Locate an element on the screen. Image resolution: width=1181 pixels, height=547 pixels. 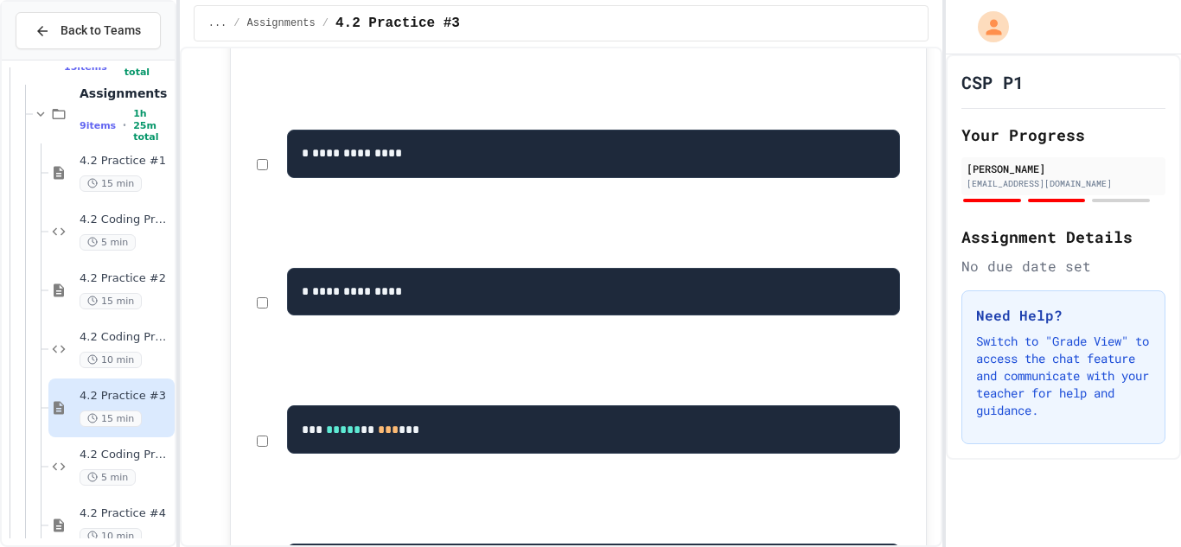
span: 9 items is located at coordinates (98, 125).